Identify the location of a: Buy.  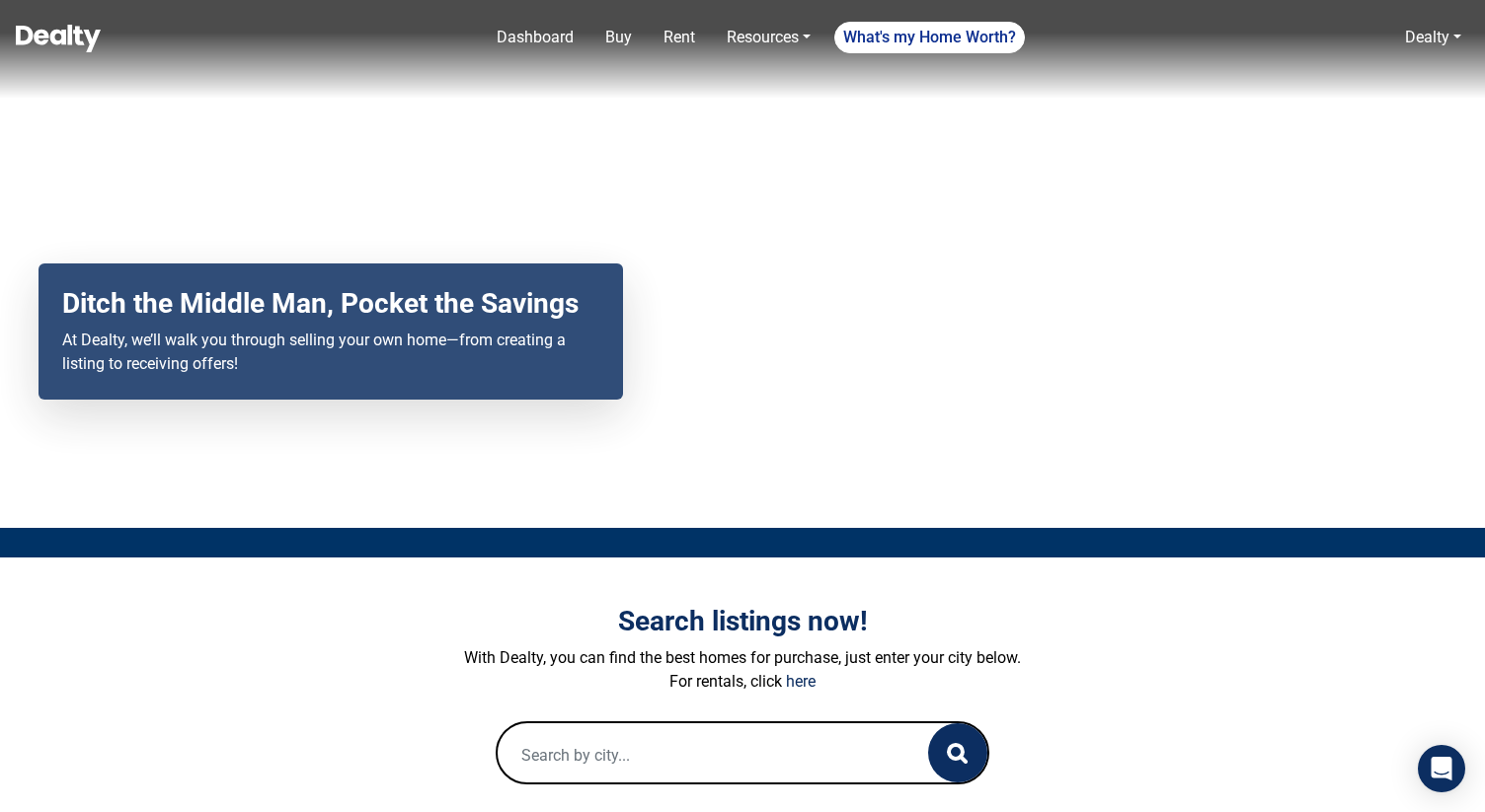
(618, 38).